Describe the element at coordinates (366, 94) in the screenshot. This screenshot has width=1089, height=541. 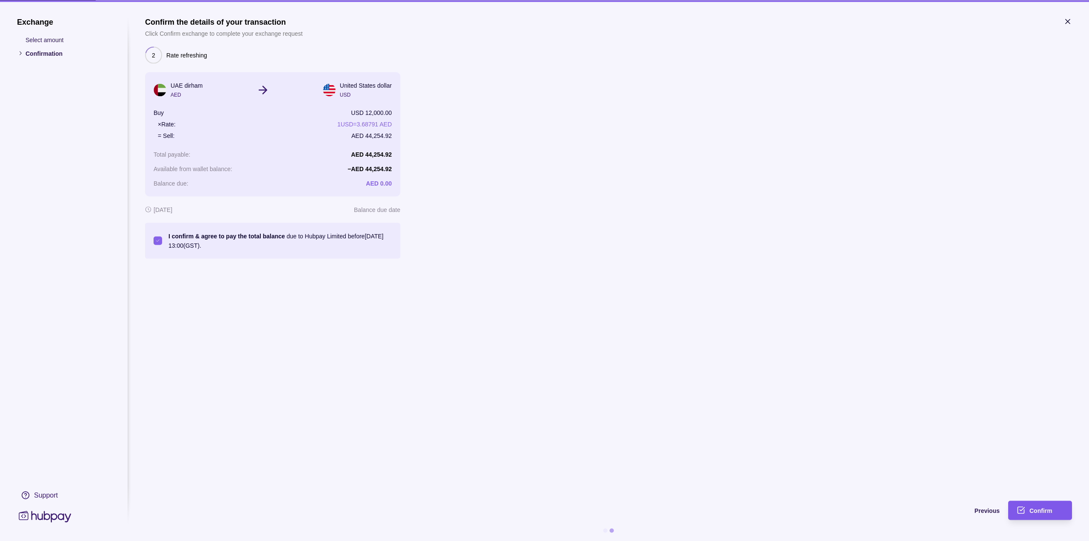
I see `p: USD` at that location.